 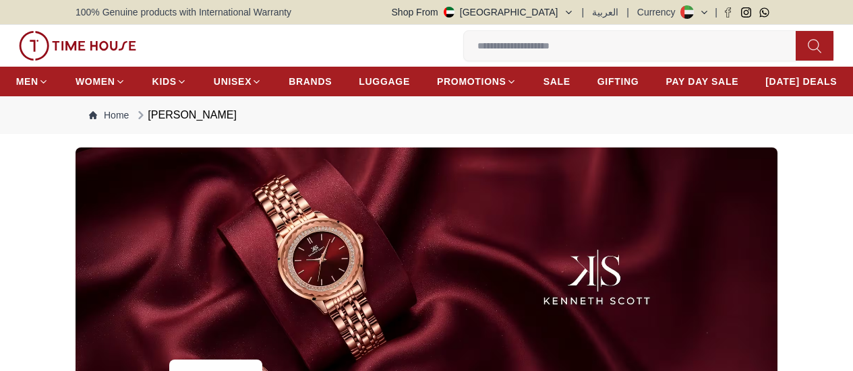 I want to click on span: SALE, so click(x=557, y=82).